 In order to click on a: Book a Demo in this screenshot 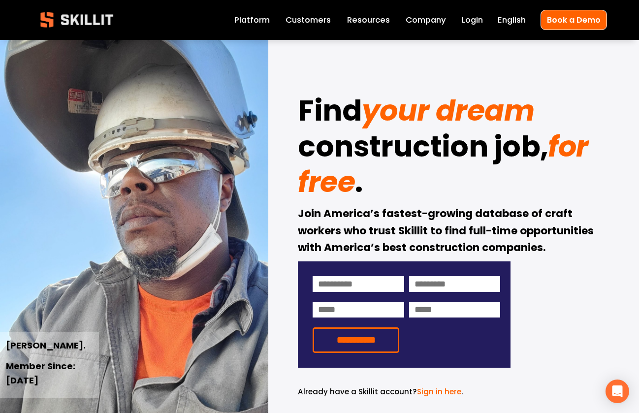, I will do `click(574, 20)`.